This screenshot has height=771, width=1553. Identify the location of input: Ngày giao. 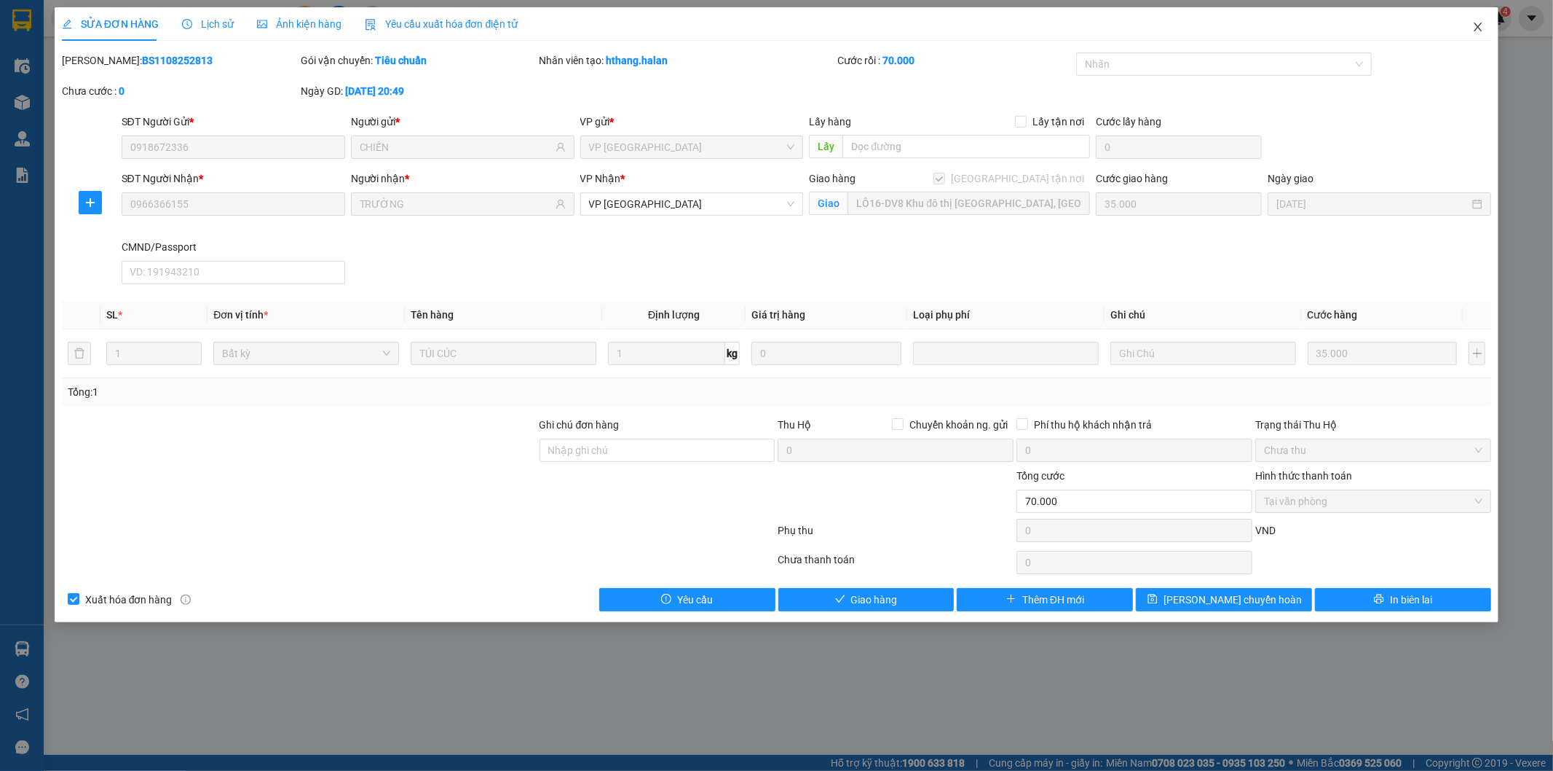
(1373, 204).